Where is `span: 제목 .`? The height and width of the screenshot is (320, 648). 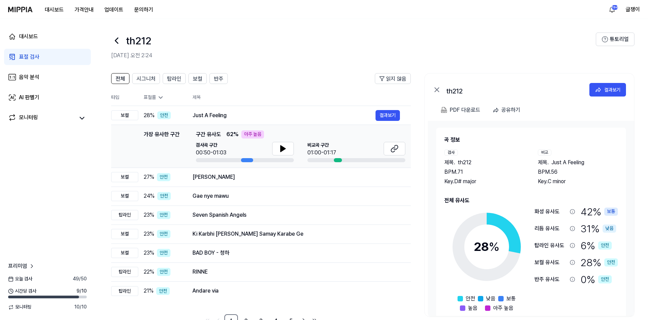
span: 제목 . is located at coordinates (449, 163).